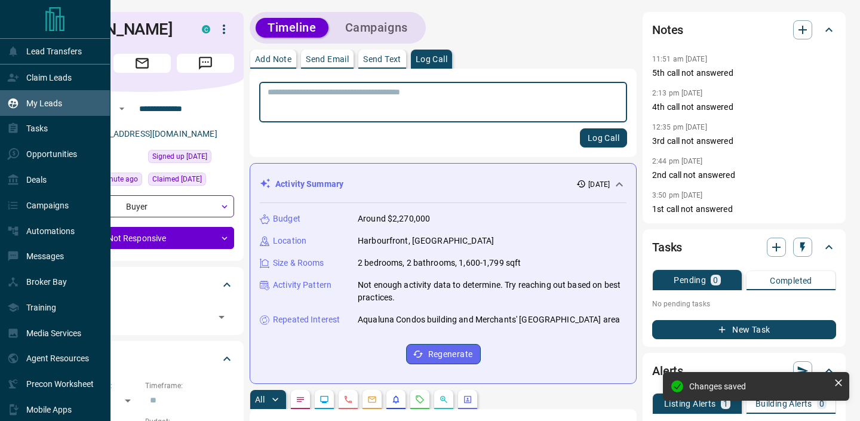 This screenshot has height=421, width=860. I want to click on p: 1st call not answered, so click(744, 209).